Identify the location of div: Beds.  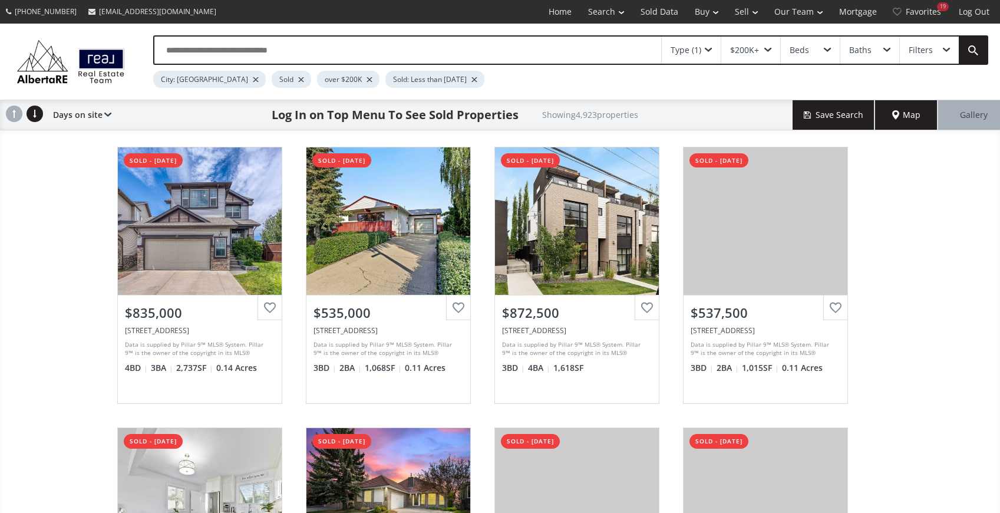
(799, 50).